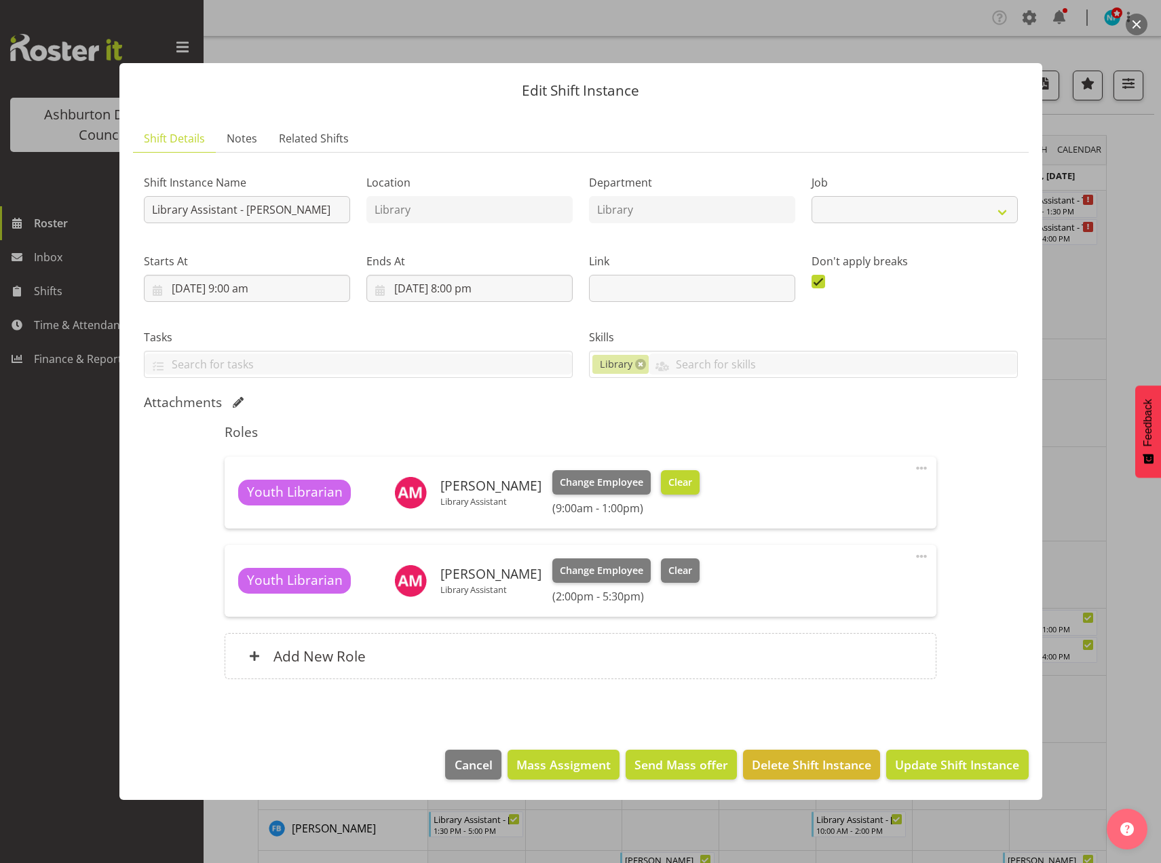 The image size is (1161, 863). Describe the element at coordinates (681, 765) in the screenshot. I see `span: Send Mass offer` at that location.